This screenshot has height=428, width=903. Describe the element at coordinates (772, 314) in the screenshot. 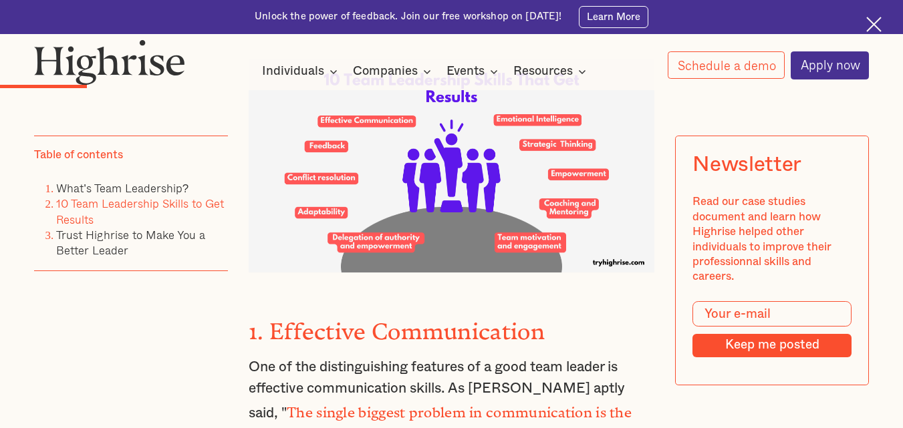

I see `input: Your e-mail` at that location.